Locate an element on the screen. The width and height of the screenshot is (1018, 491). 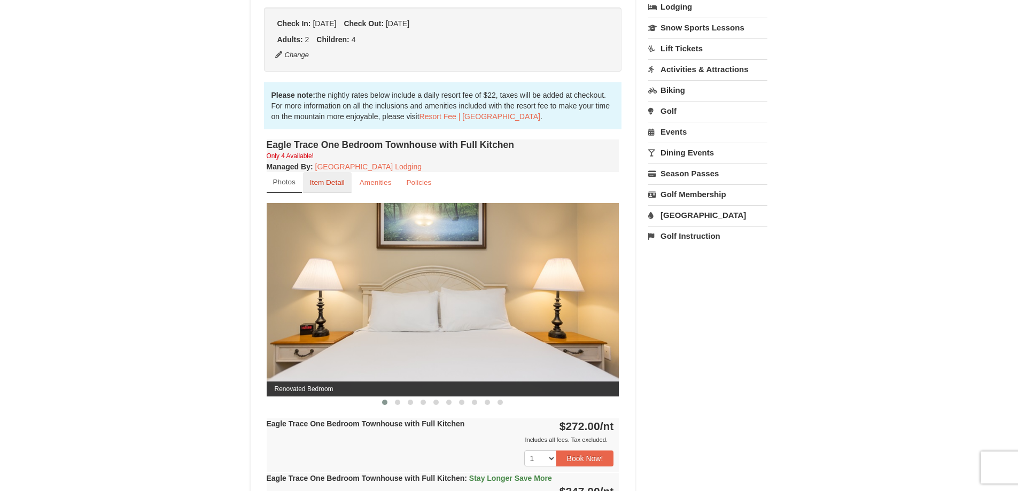
a: Item Detail is located at coordinates (327, 182).